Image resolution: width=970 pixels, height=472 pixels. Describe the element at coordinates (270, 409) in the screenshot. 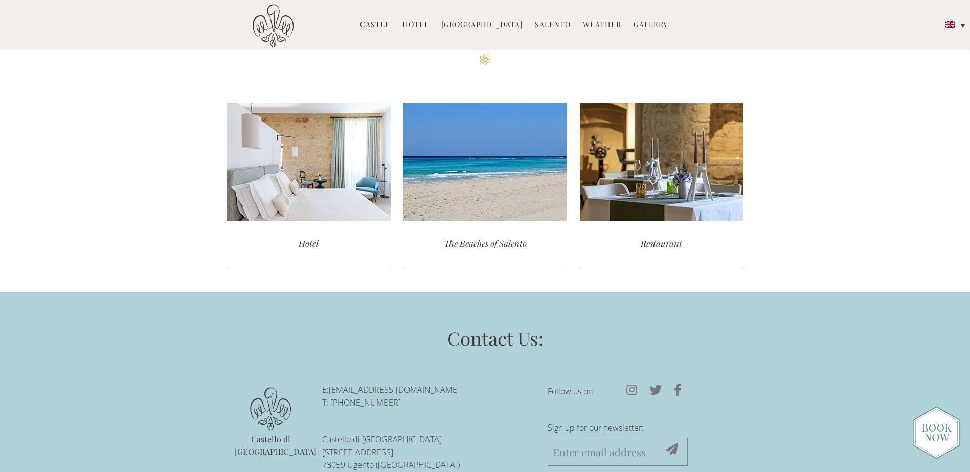

I see `img: logo.png` at that location.